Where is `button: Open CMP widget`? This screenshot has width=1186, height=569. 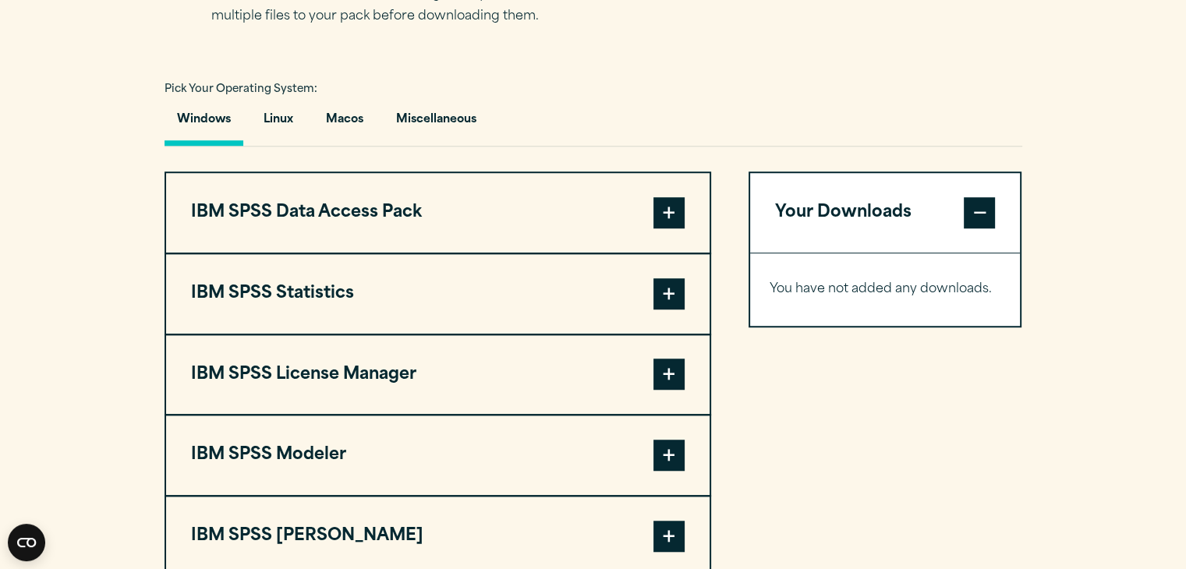
button: Open CMP widget is located at coordinates (27, 543).